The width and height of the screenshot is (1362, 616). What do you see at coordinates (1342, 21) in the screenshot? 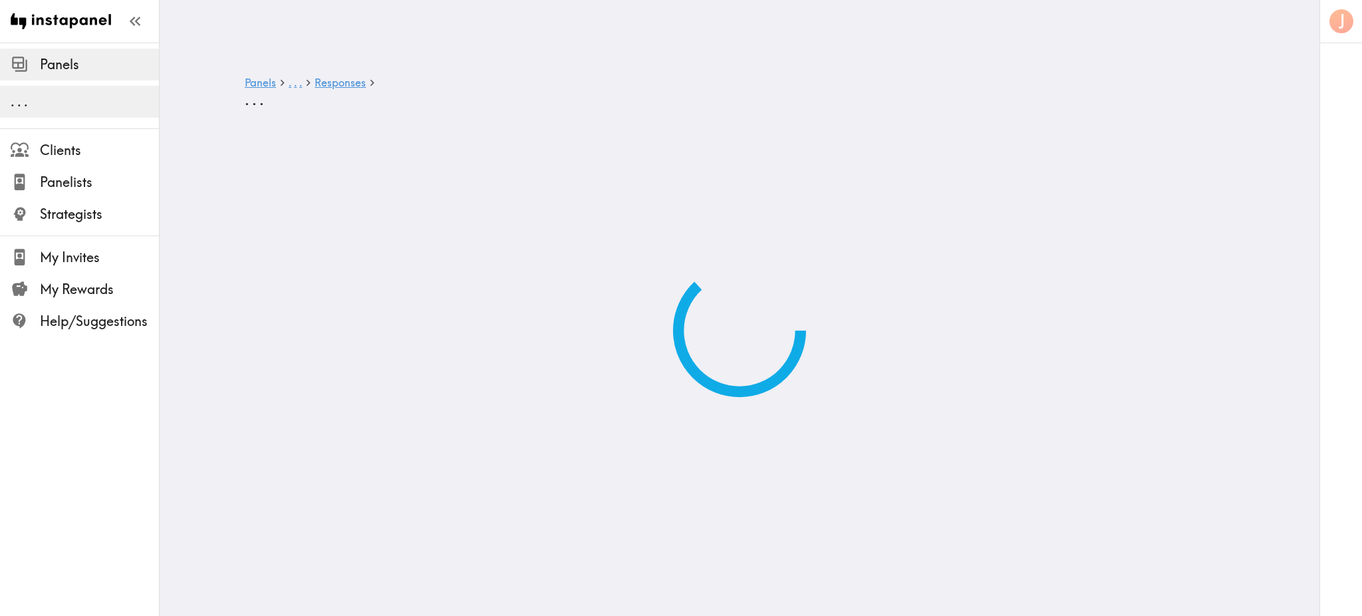
I see `button: J` at bounding box center [1342, 21].